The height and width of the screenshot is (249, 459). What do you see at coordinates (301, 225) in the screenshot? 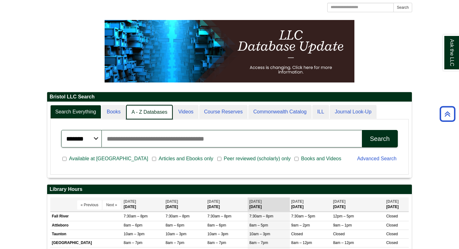
I see `span: 9am – 2pm` at bounding box center [301, 225].